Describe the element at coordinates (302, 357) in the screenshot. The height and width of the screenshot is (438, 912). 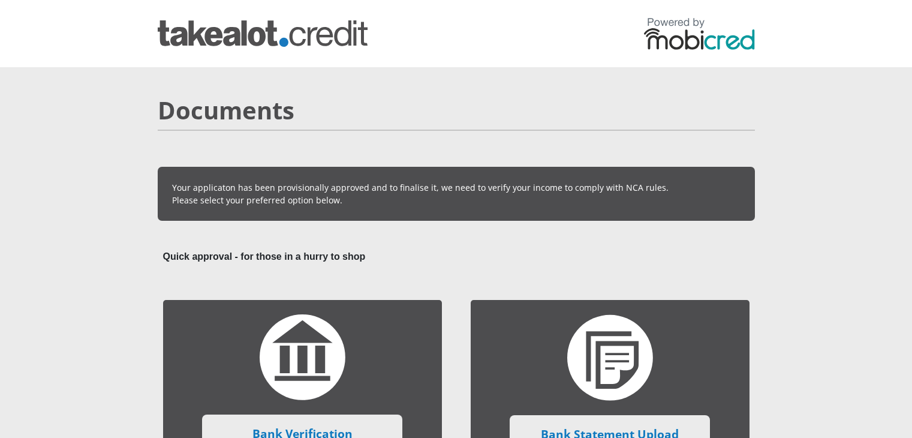
I see `img: bank-verification.svg` at that location.